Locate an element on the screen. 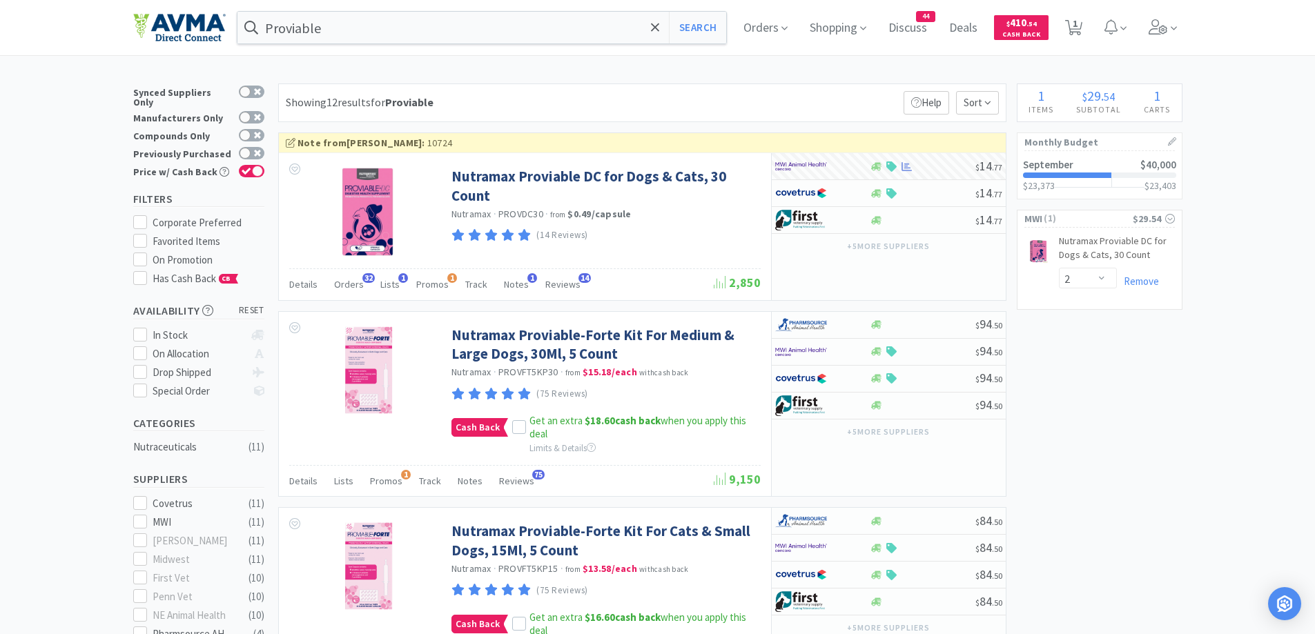 This screenshot has height=634, width=1315. p: (75 Reviews) is located at coordinates (562, 591).